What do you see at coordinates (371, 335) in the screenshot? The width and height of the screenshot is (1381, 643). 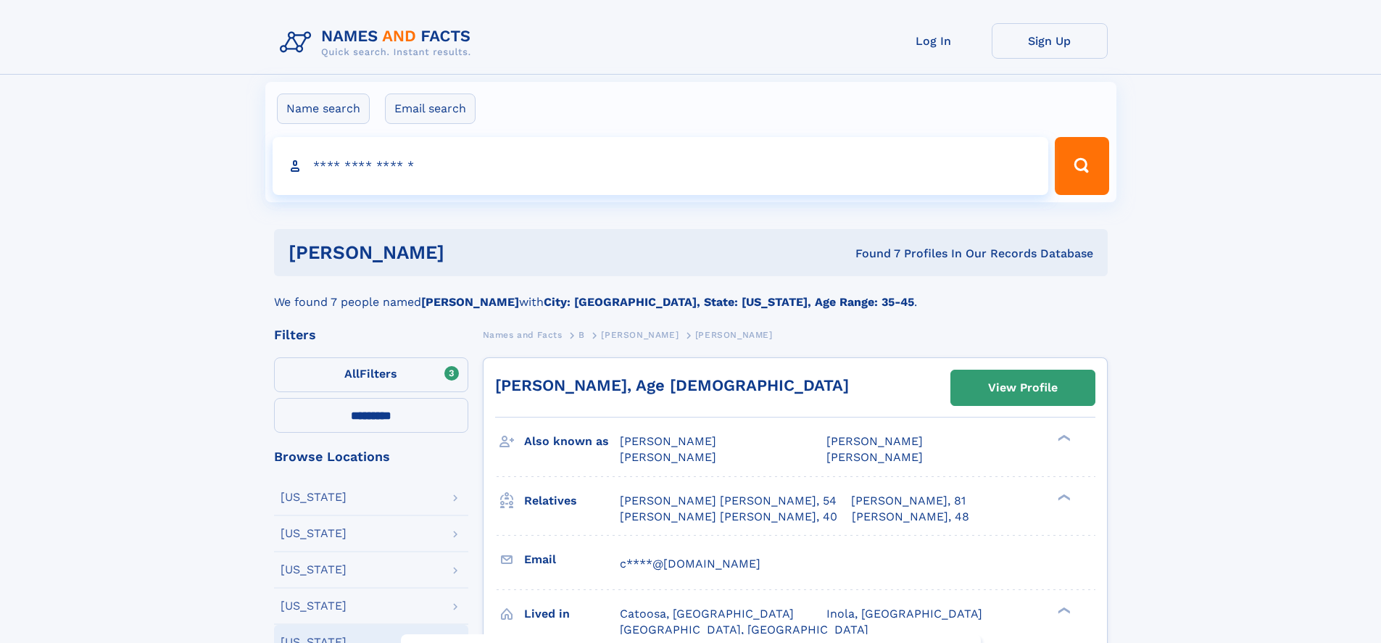 I see `div: Filters` at bounding box center [371, 335].